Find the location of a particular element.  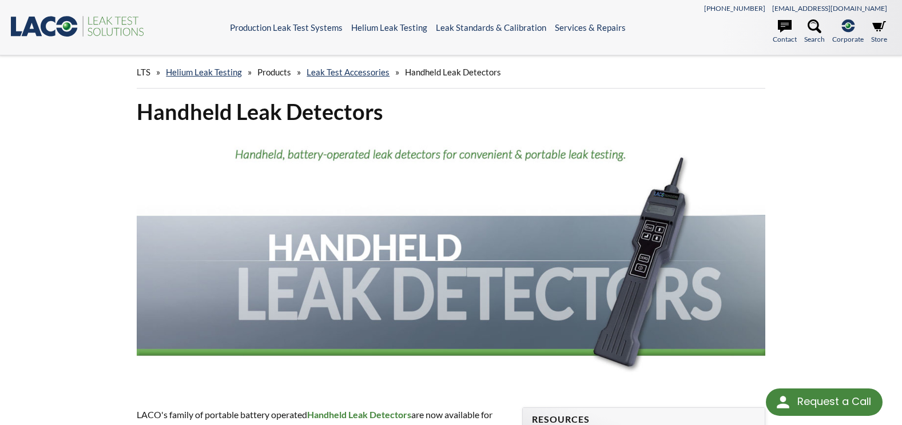

a: Contact is located at coordinates (785, 32).